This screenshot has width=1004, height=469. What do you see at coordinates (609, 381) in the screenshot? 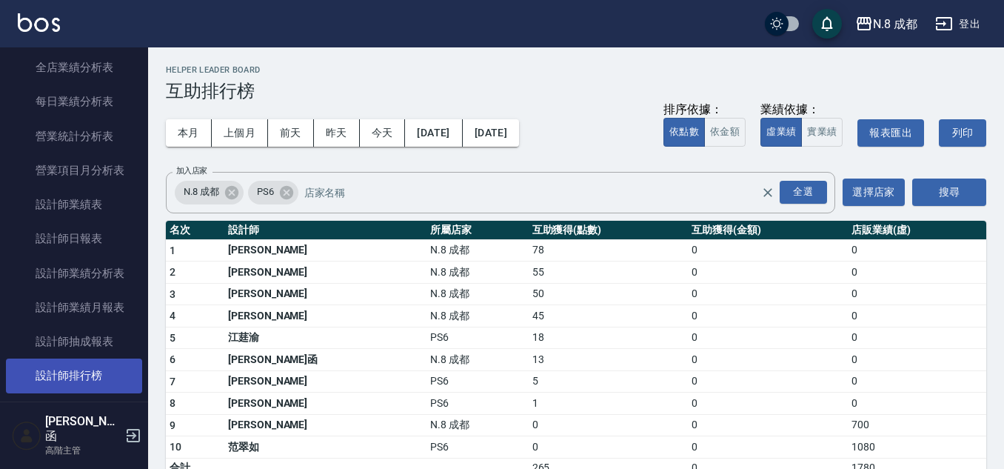
I see `td: 5` at bounding box center [609, 381].